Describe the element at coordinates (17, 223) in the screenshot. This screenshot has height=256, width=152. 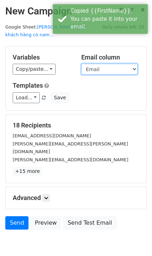
I see `a: Send` at that location.